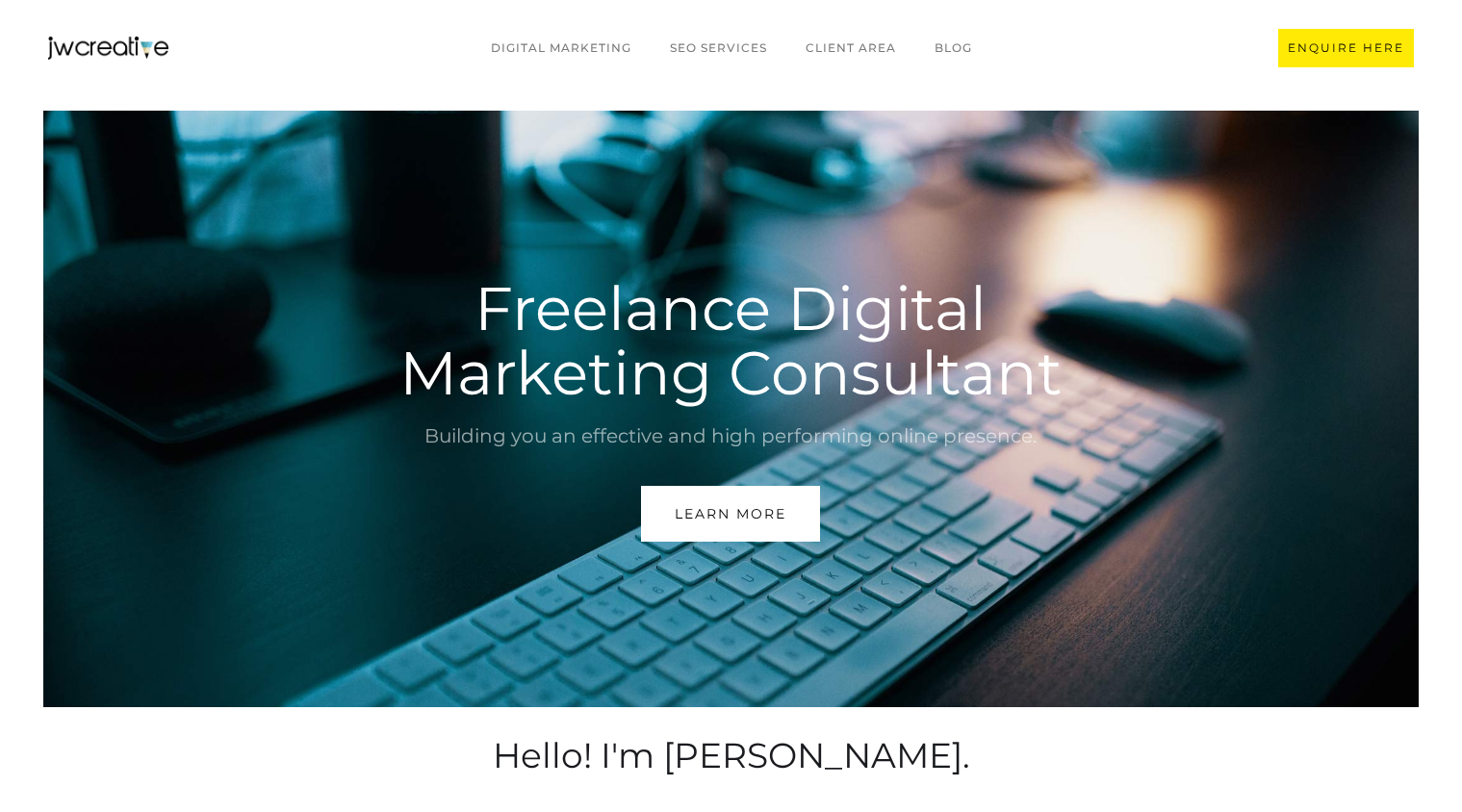 This screenshot has height=812, width=1462. What do you see at coordinates (851, 49) in the screenshot?
I see `a: CLIENT AREA` at bounding box center [851, 49].